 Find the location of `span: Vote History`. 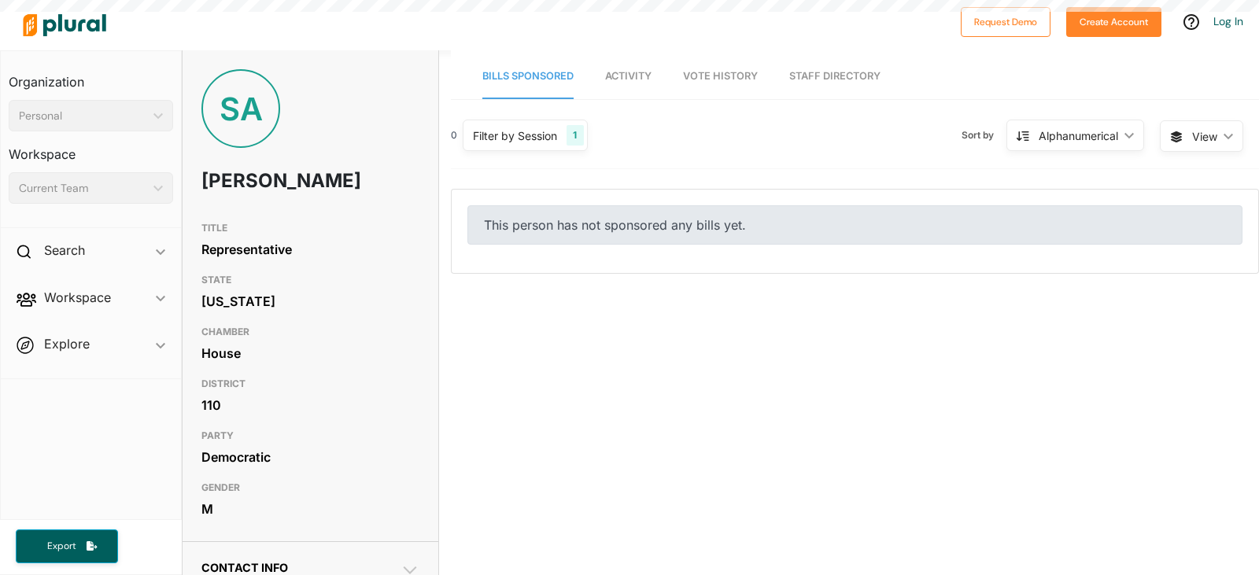

span: Vote History is located at coordinates (720, 76).